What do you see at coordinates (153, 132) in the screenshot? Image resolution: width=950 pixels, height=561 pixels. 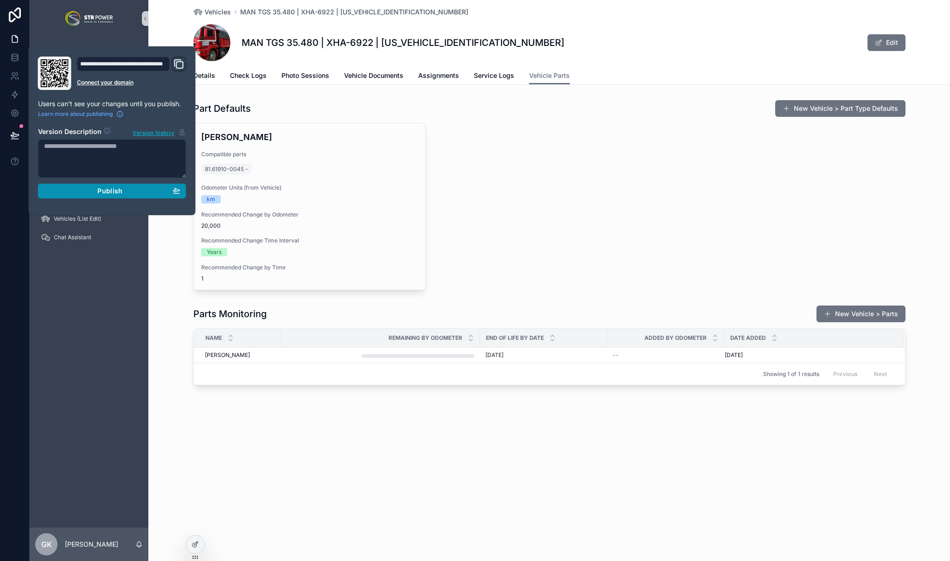 I see `span: Version history` at bounding box center [153, 132].